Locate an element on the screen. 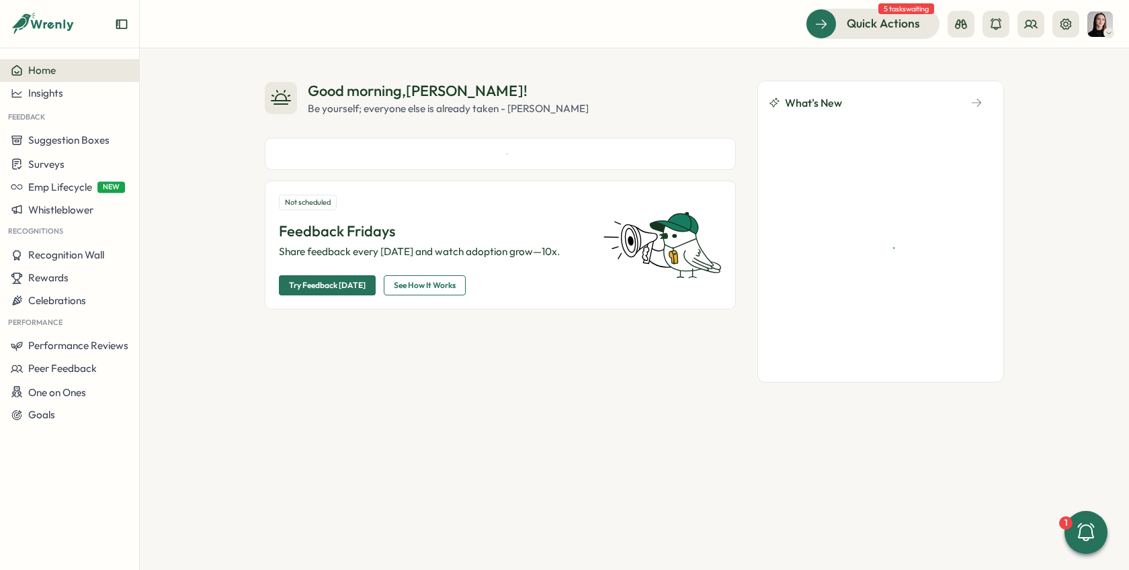 The width and height of the screenshot is (1129, 570). span: Quick Actions is located at coordinates (883, 24).